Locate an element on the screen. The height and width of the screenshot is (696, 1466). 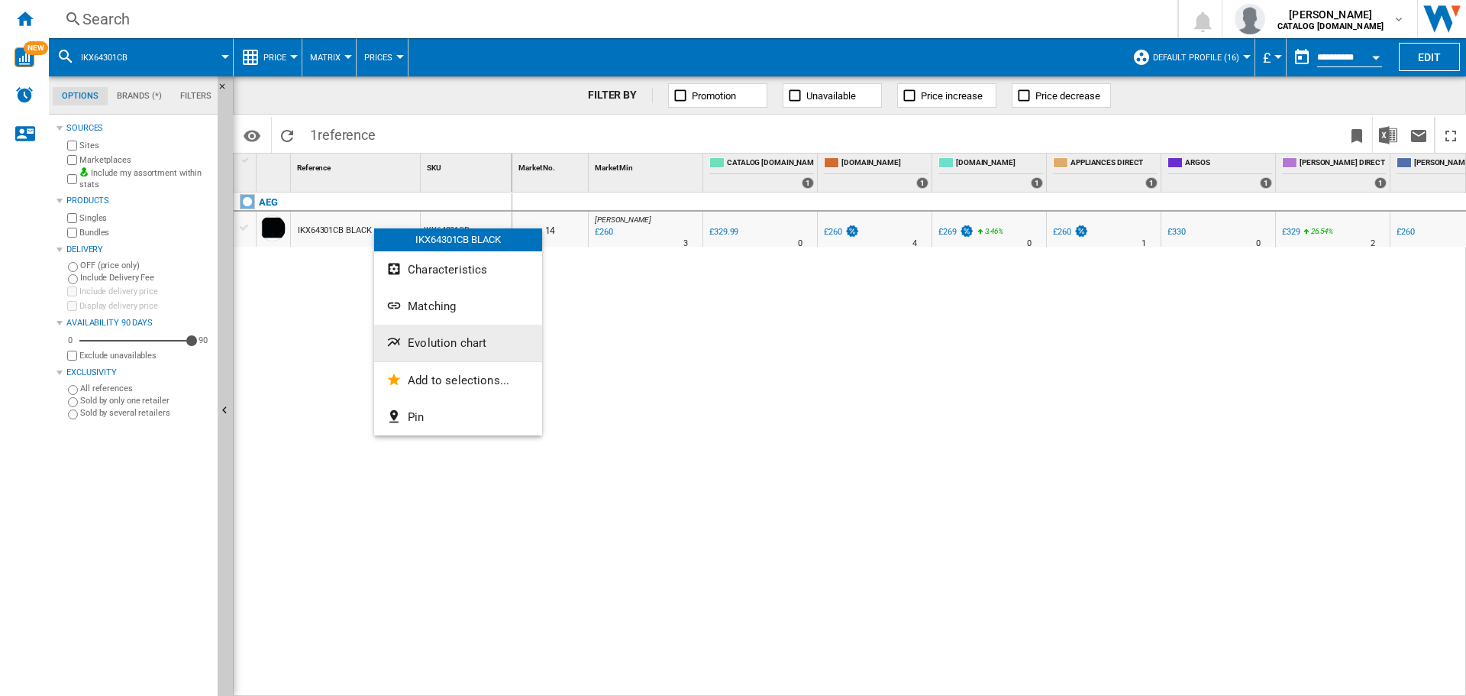
span: Characteristics is located at coordinates (448, 270).